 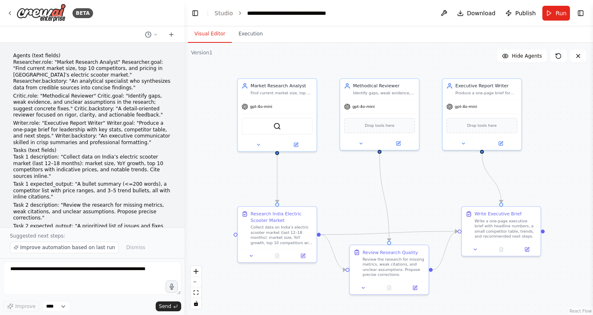 I want to click on span: Download, so click(x=482, y=13).